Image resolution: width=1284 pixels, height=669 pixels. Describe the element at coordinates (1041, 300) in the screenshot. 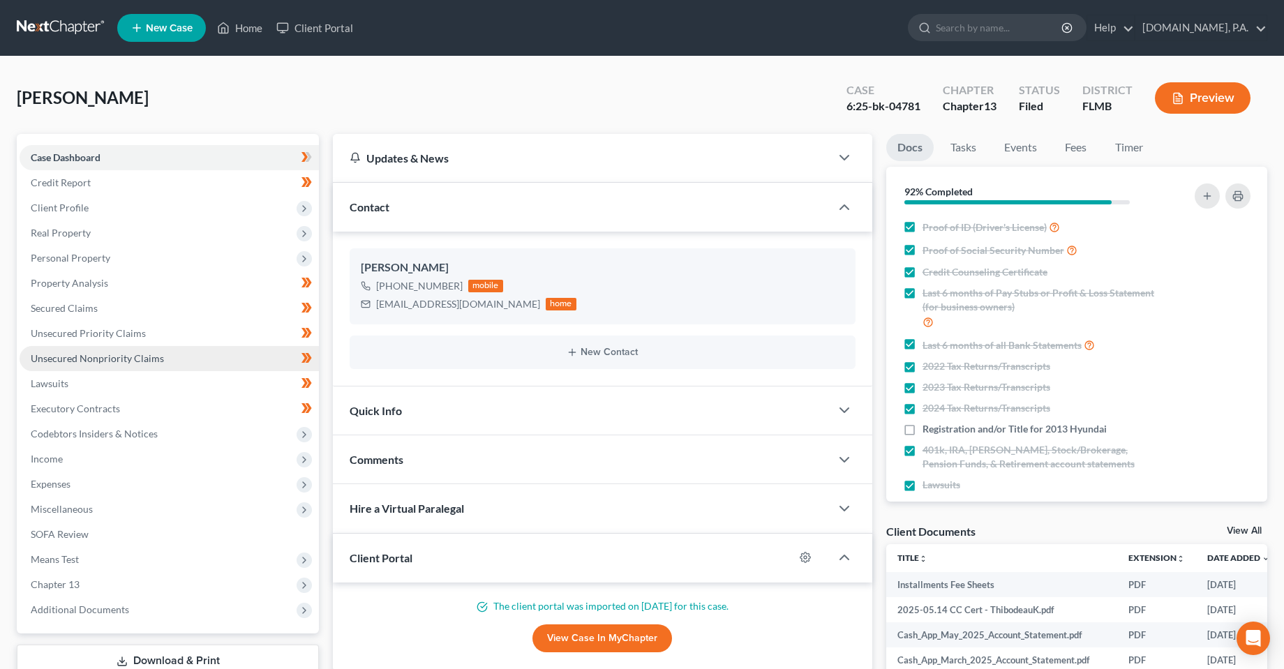

I see `span: Last 6 months of Pay Stubs or Profit & Loss Statement (for business owners)` at that location.